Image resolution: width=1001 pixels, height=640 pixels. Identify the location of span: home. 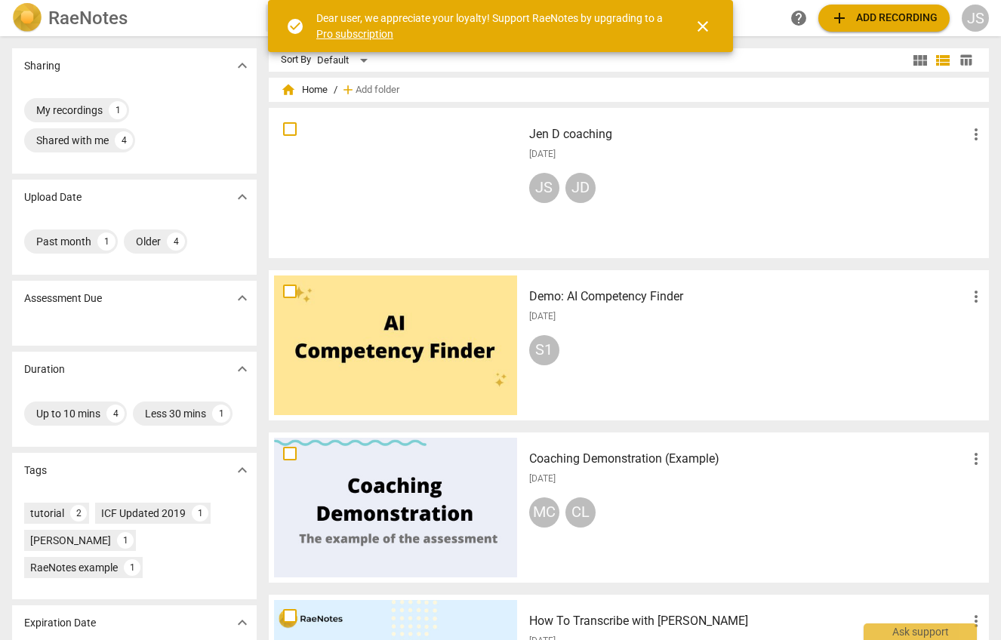
(288, 90).